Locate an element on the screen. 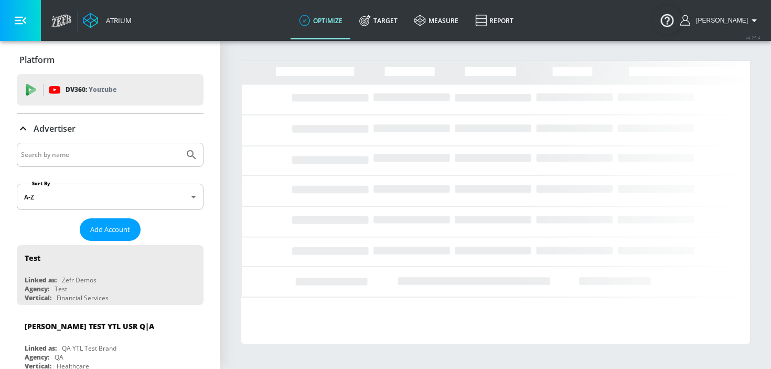 Image resolution: width=771 pixels, height=369 pixels. div: DV360: Youtube is located at coordinates (110, 90).